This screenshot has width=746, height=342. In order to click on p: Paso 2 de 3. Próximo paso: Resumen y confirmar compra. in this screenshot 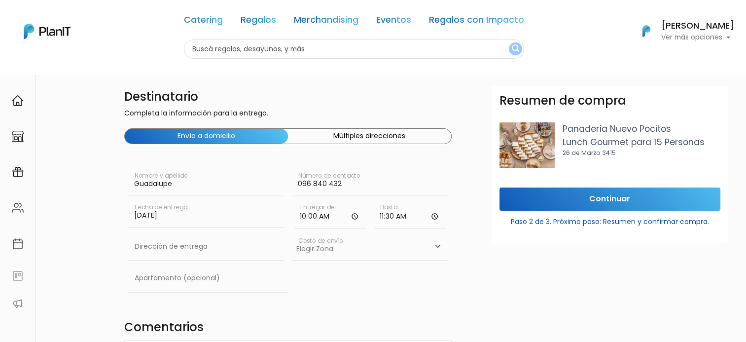, I will do `click(610, 219)`.